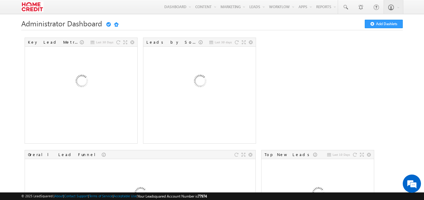 This screenshot has width=424, height=200. I want to click on div: Overall Lead Funnel, so click(65, 155).